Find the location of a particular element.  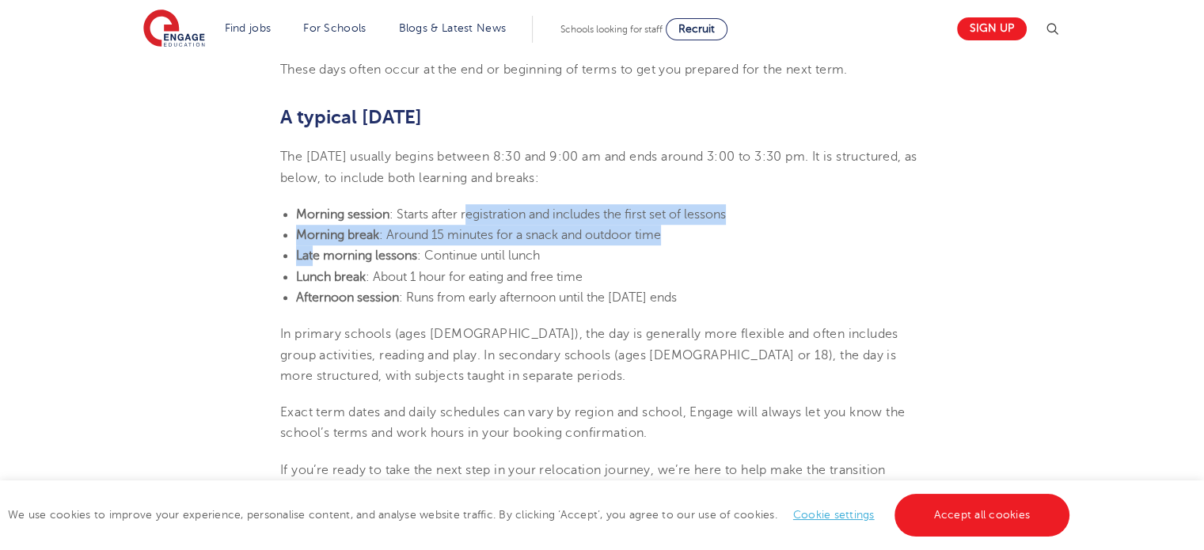

span: Recruit is located at coordinates (697, 29).